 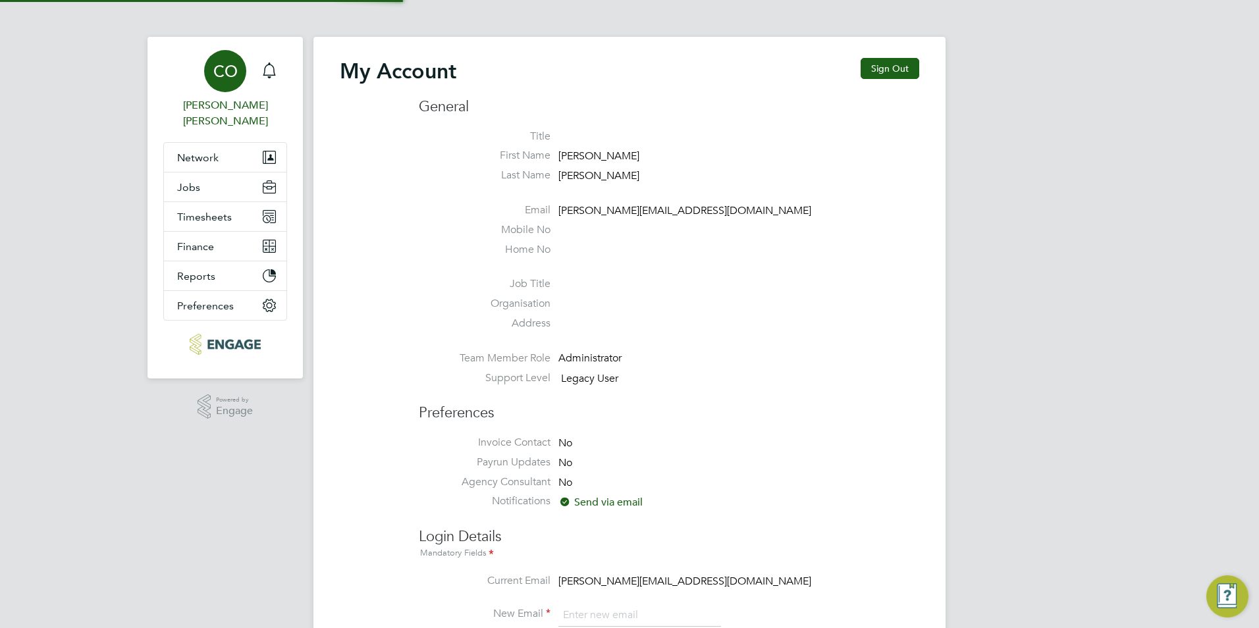 I want to click on label: New Email, so click(x=485, y=614).